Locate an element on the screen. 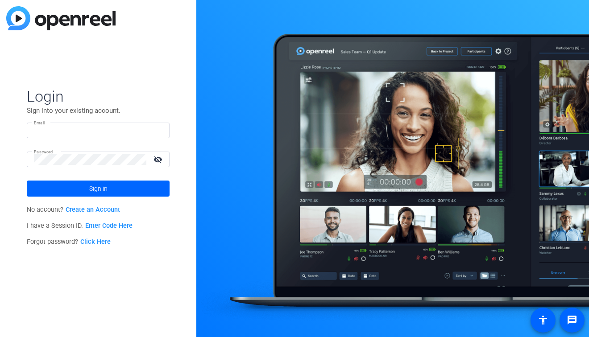 The image size is (589, 337). a: Click Here is located at coordinates (96, 242).